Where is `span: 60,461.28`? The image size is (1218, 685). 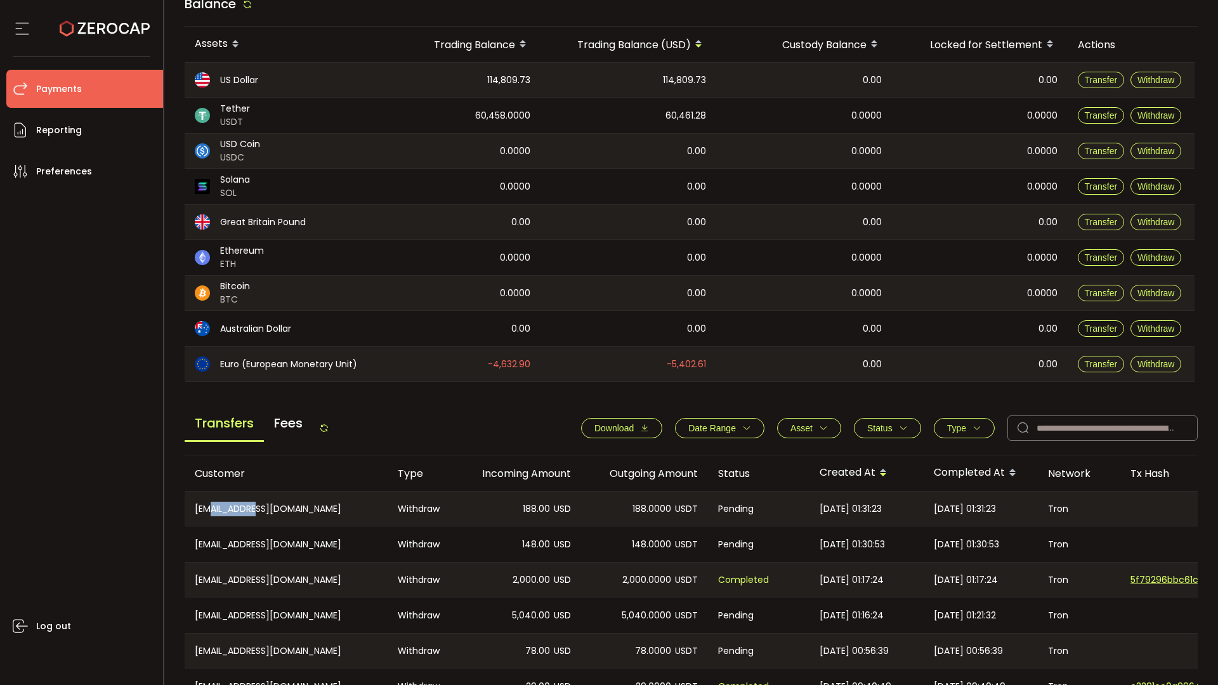
span: 60,461.28 is located at coordinates (686, 115).